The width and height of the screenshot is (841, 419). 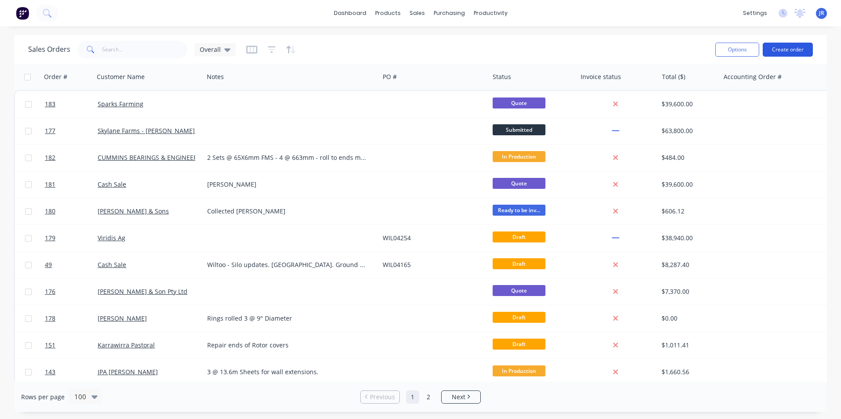 I want to click on button: Options, so click(x=737, y=50).